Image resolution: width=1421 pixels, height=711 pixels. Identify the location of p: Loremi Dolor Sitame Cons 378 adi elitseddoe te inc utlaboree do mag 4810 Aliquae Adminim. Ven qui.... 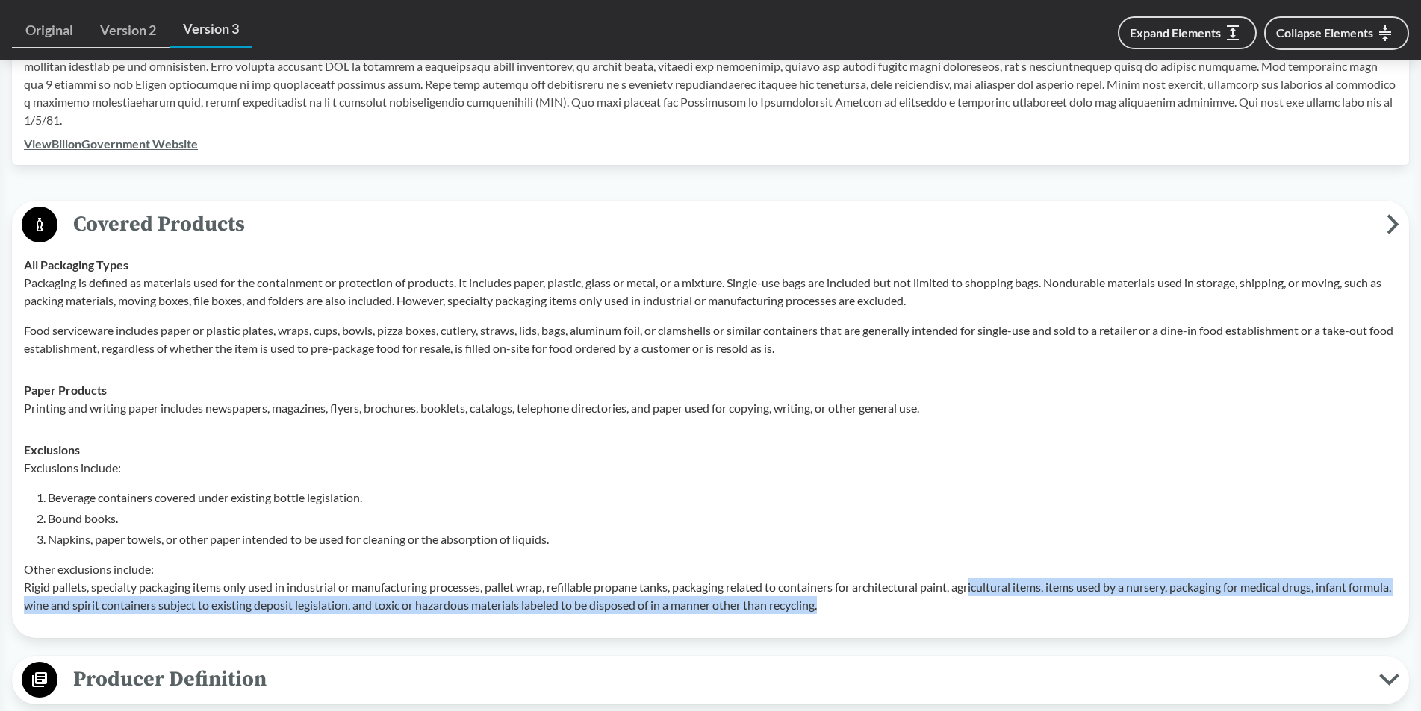
(710, 84).